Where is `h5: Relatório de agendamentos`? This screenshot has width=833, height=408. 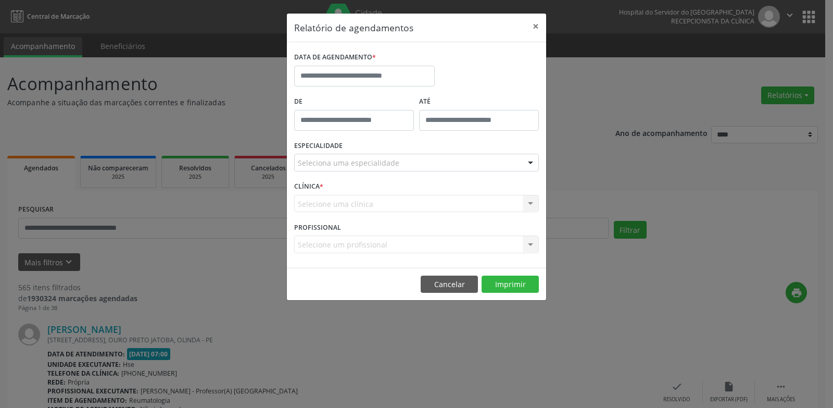 h5: Relatório de agendamentos is located at coordinates (353, 28).